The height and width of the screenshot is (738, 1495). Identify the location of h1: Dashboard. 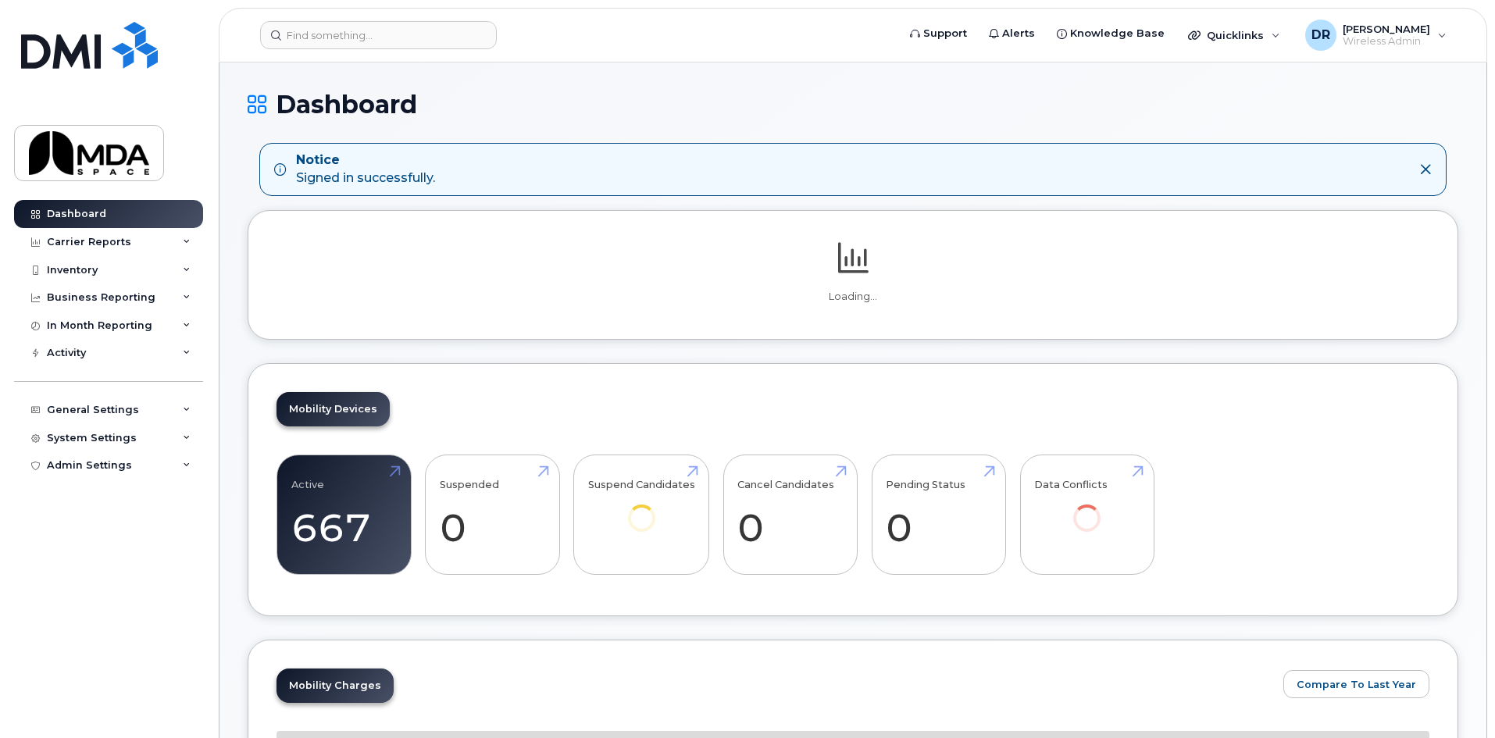
(853, 104).